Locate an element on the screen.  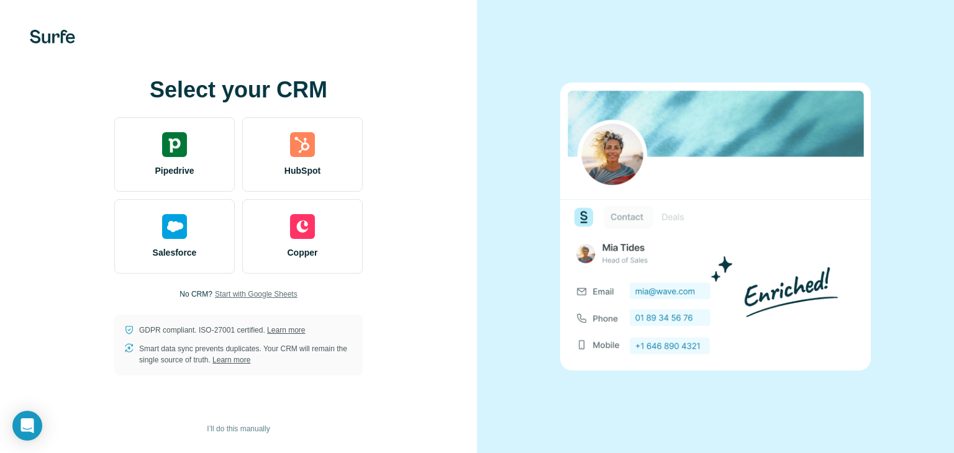
p: Smart data sync prevents duplicates. Your CRM will remain the single source of truth. is located at coordinates (246, 355).